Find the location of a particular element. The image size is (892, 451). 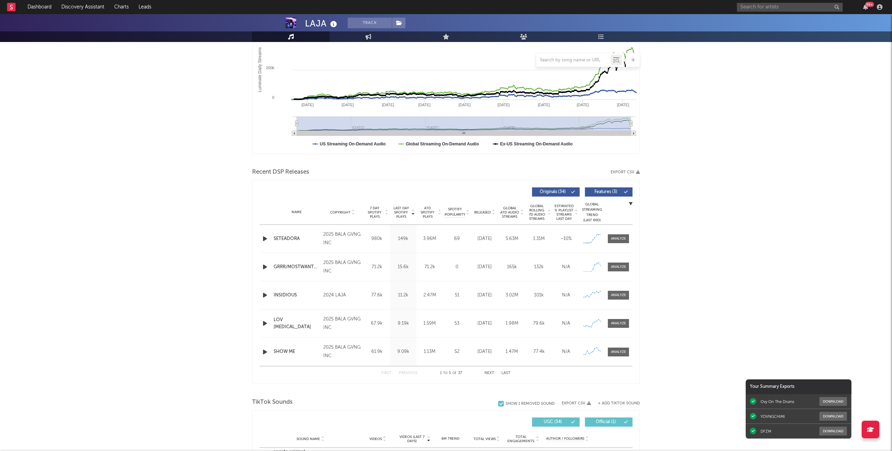

button: UGC(34) is located at coordinates (556, 422).